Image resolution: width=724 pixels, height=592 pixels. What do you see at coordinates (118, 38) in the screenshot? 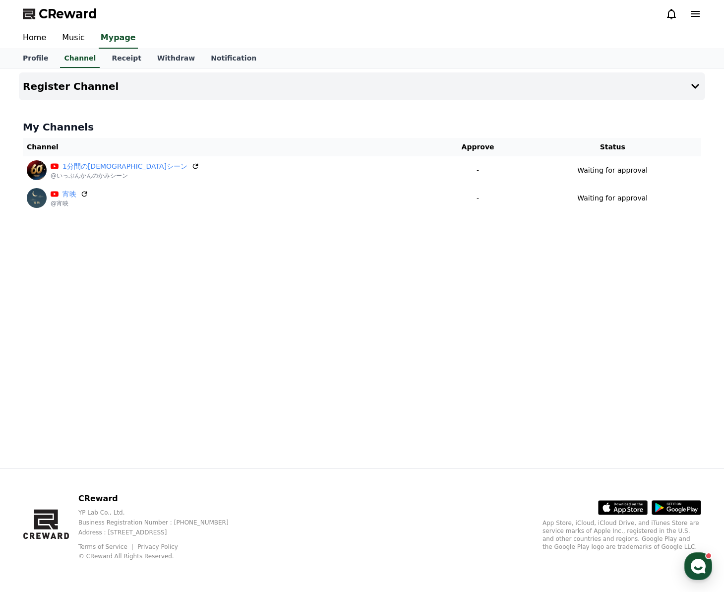
I see `a: Mypage` at bounding box center [118, 38].